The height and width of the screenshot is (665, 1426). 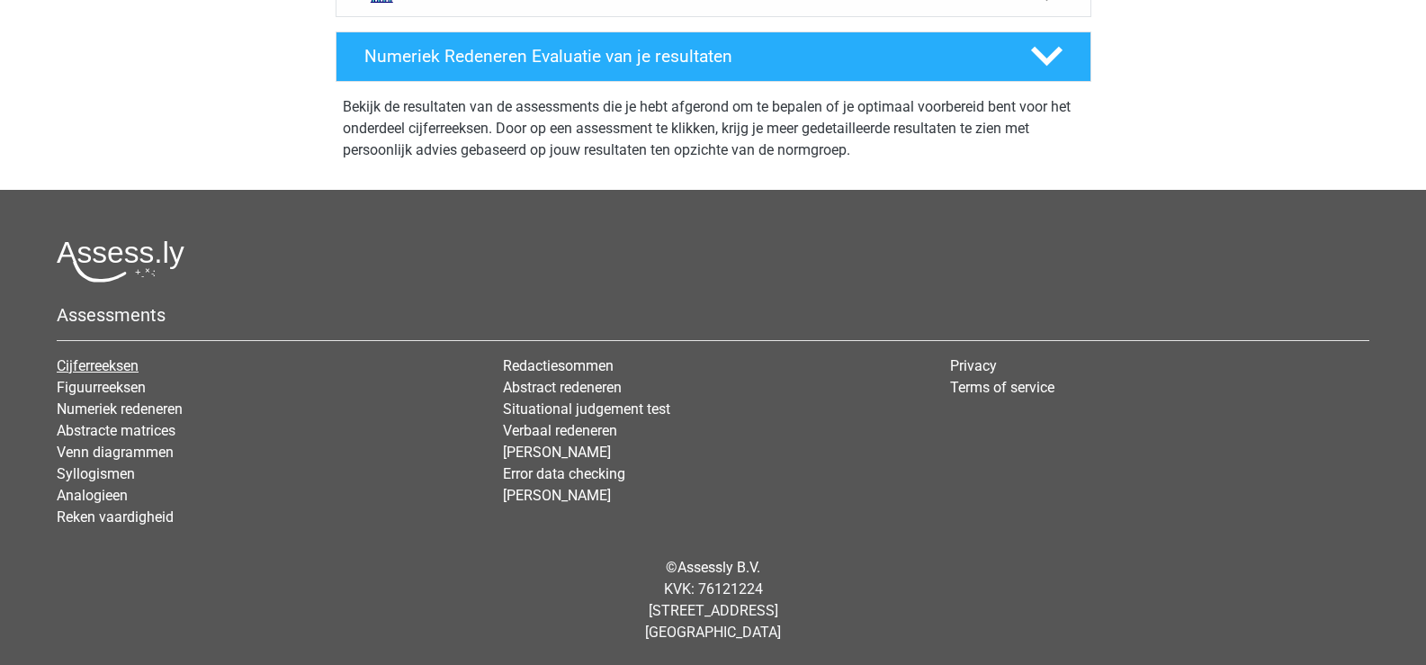 What do you see at coordinates (97, 365) in the screenshot?
I see `a: Cijferreeksen` at bounding box center [97, 365].